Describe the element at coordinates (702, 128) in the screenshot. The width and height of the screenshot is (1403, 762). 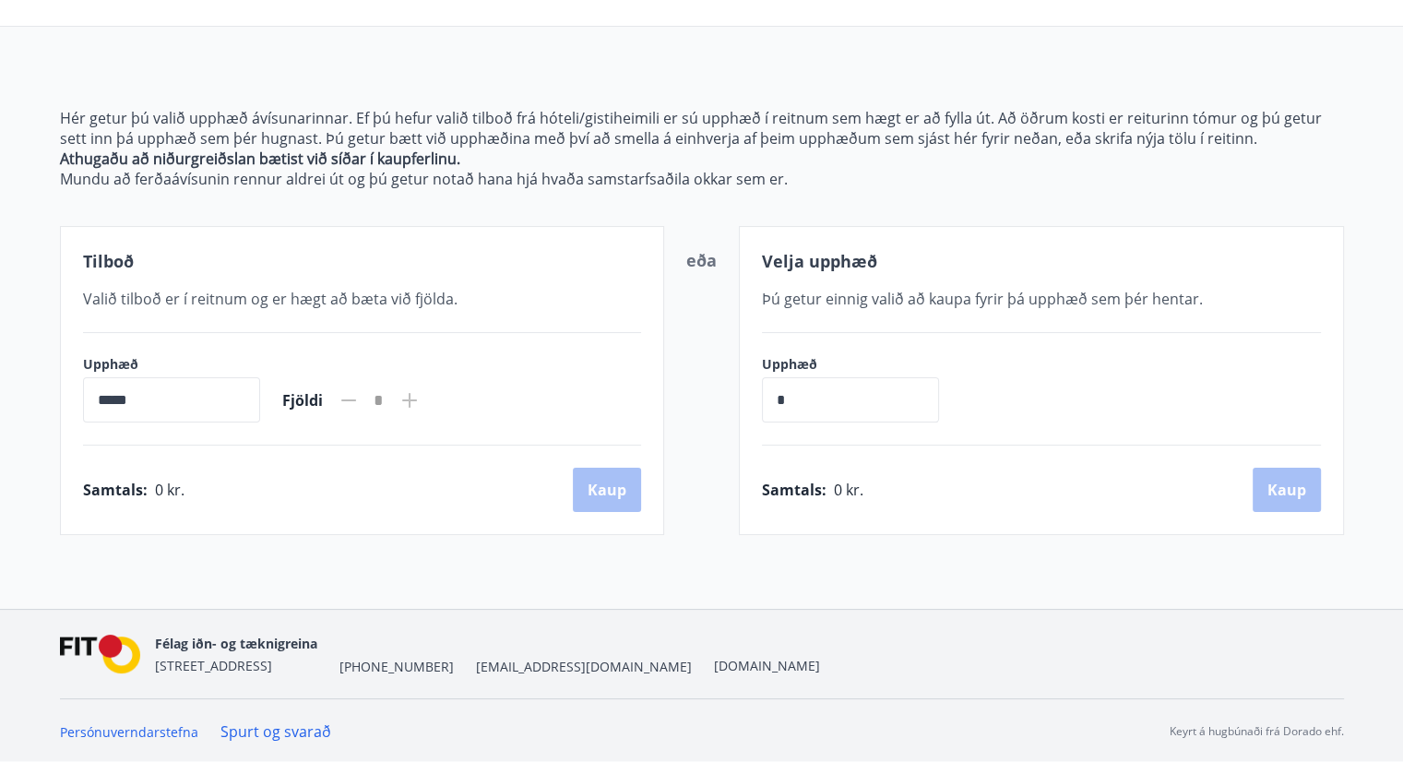
I see `p: Hér getur þú valið upphæð ávísunarinnar. Ef þú hefur valið tilboð frá hóteli/gistiheimili er sú u...` at that location.